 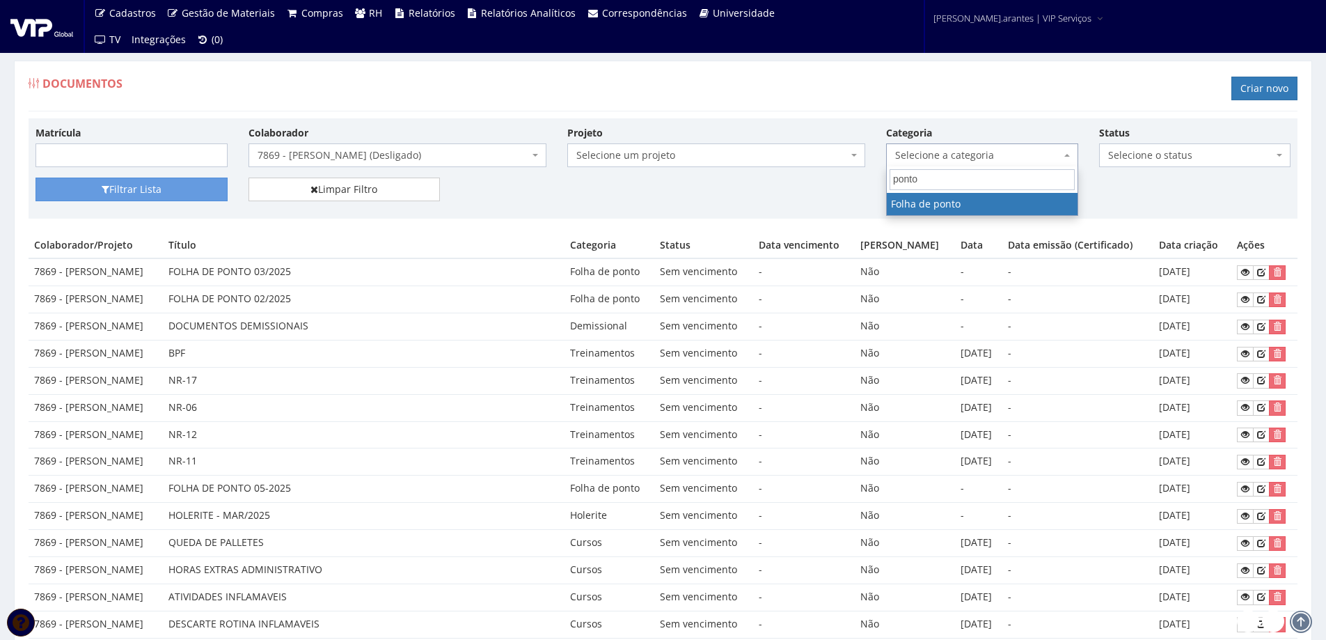 What do you see at coordinates (1192, 245) in the screenshot?
I see `th: Data criação` at bounding box center [1192, 245].